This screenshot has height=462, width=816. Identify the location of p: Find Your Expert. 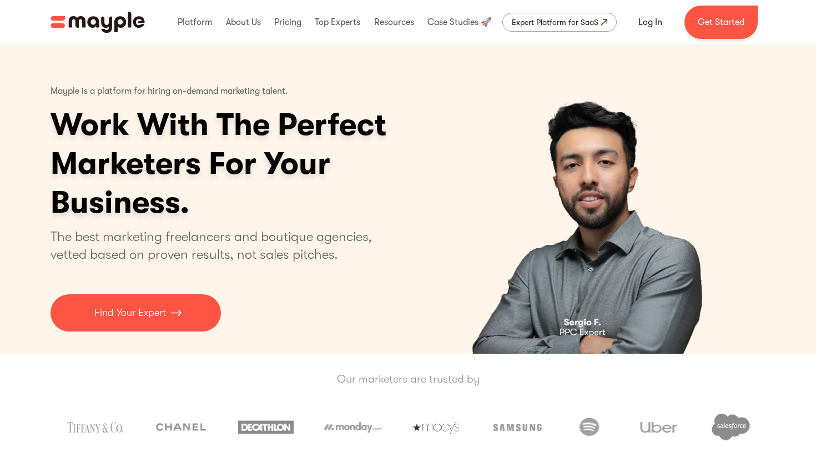
(130, 313).